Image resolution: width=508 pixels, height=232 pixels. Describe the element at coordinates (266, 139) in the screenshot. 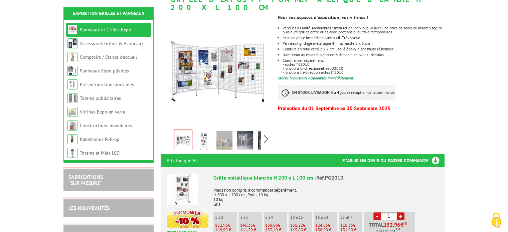

I see `span: Next` at that location.